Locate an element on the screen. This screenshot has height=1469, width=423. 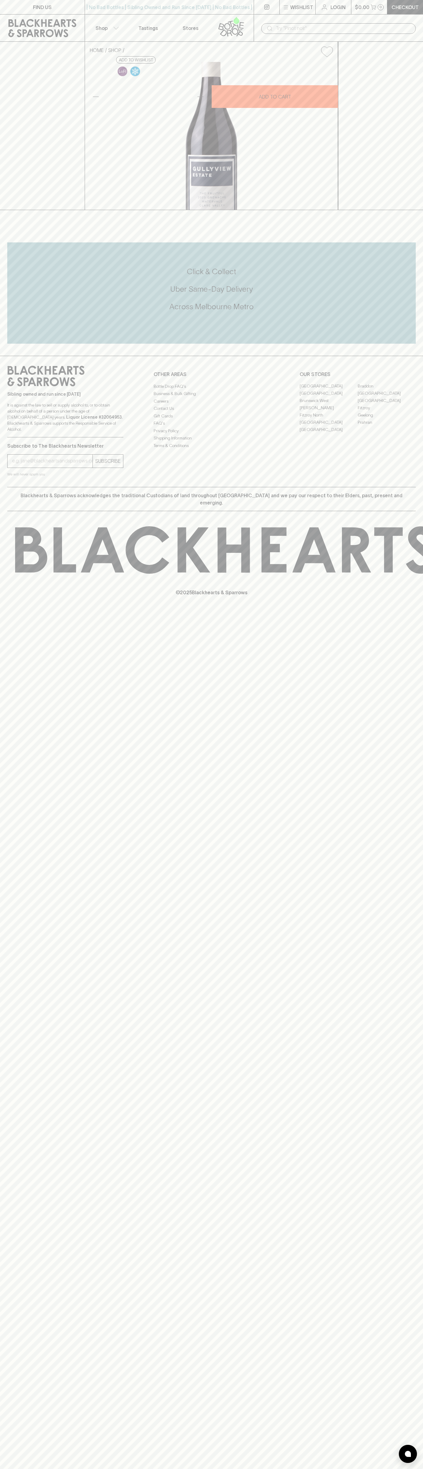
a: Careers is located at coordinates (212, 401).